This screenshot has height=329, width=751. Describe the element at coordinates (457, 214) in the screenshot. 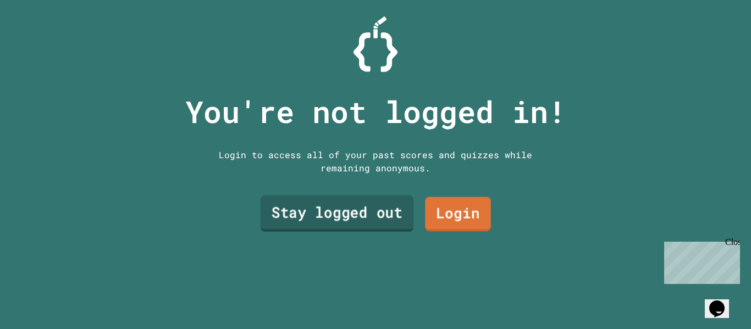

I see `a: Login` at that location.